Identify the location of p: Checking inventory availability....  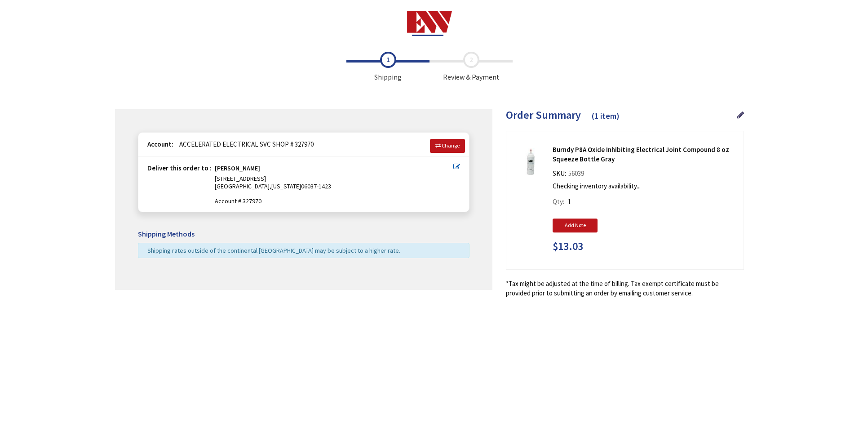
(643, 186).